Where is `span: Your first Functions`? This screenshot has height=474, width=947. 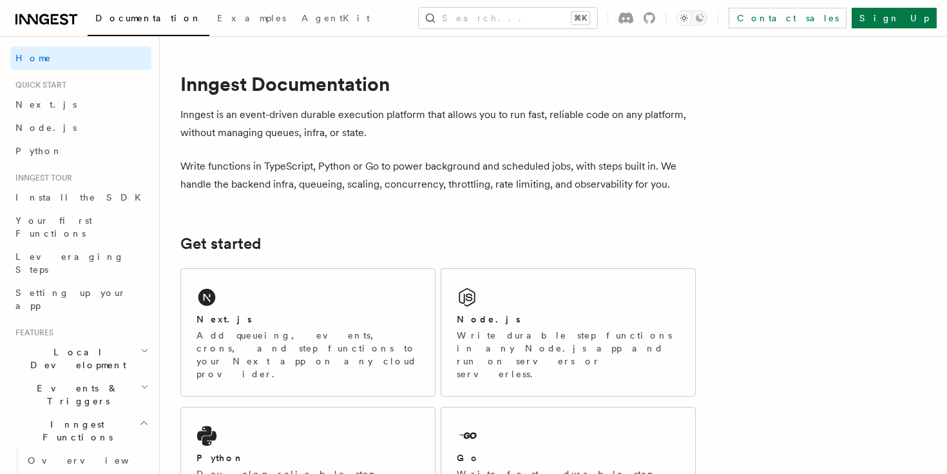 span: Your first Functions is located at coordinates (53, 227).